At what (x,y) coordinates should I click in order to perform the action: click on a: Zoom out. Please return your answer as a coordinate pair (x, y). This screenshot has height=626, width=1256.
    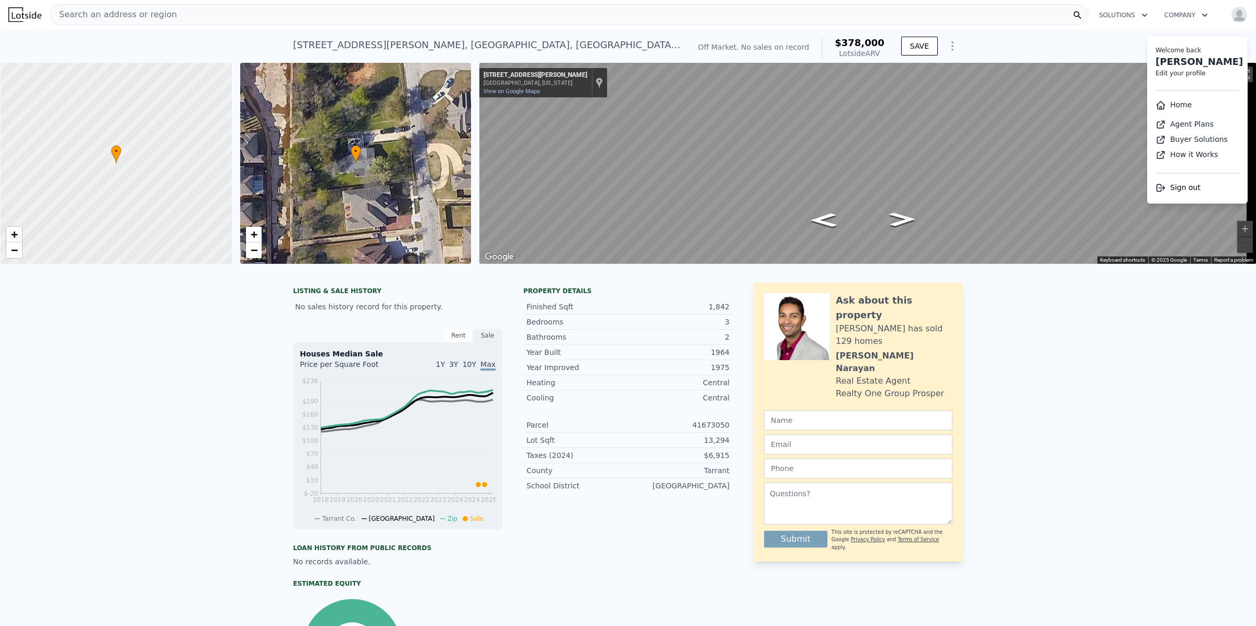
    Looking at the image, I should click on (14, 250).